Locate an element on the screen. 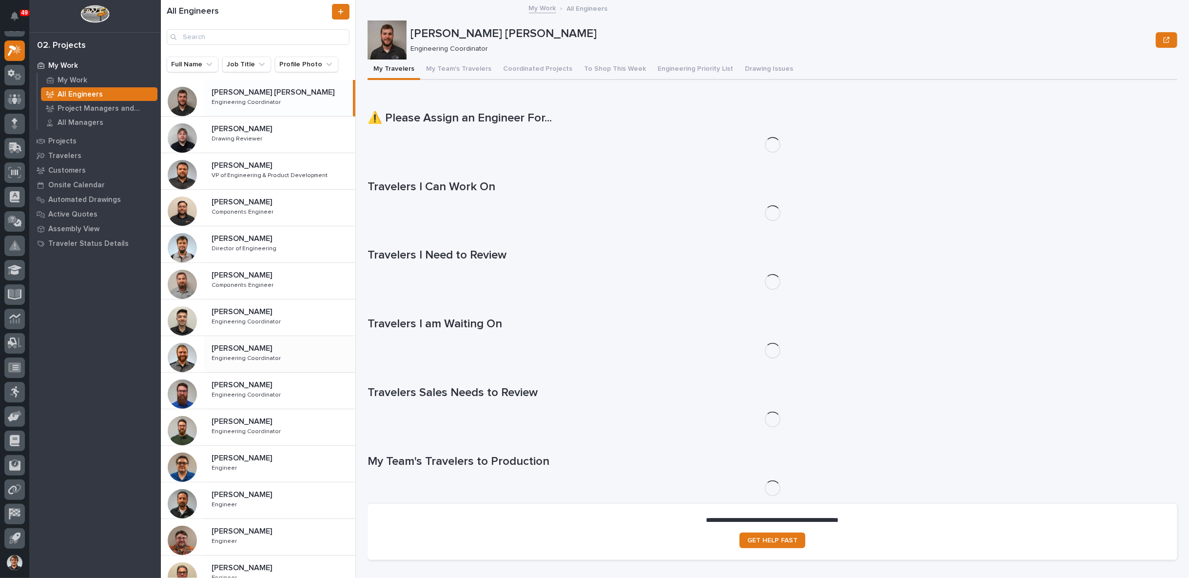 This screenshot has height=578, width=1189. h1: Travelers I am Waiting On is located at coordinates (772, 324).